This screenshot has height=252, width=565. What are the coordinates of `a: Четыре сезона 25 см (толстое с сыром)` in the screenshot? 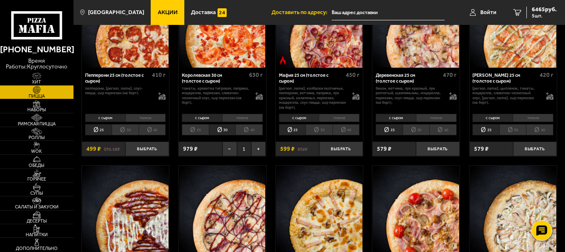 It's located at (125, 209).